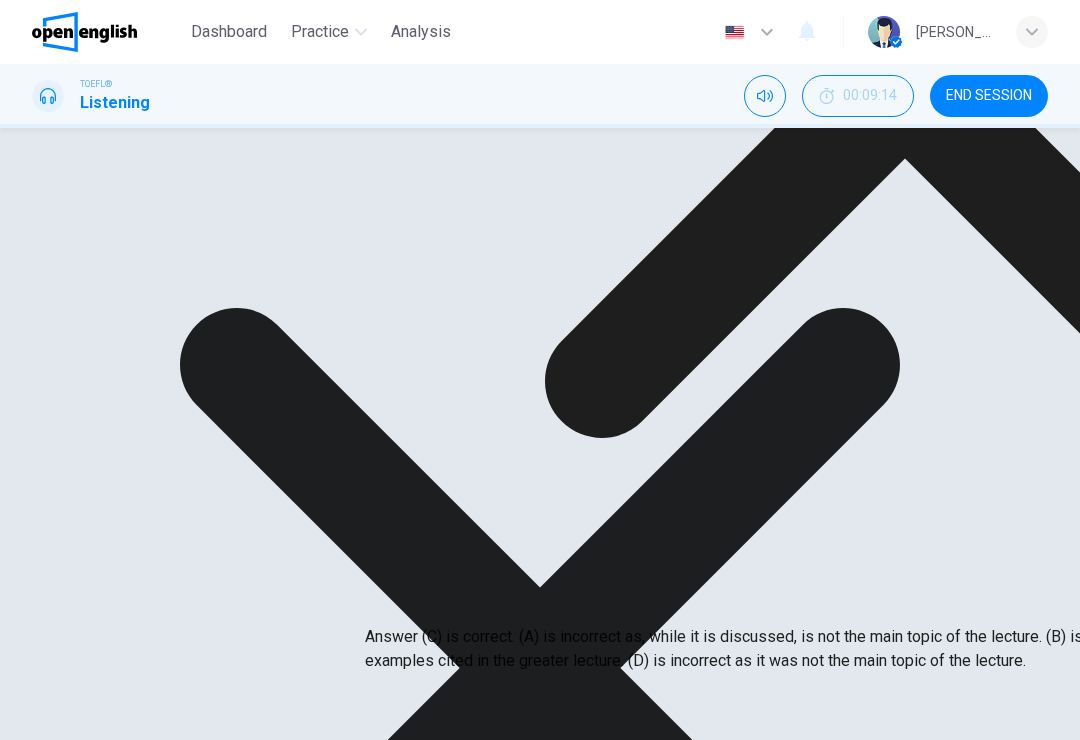 The width and height of the screenshot is (1080, 740). I want to click on img: OpenEnglish logo, so click(84, 32).